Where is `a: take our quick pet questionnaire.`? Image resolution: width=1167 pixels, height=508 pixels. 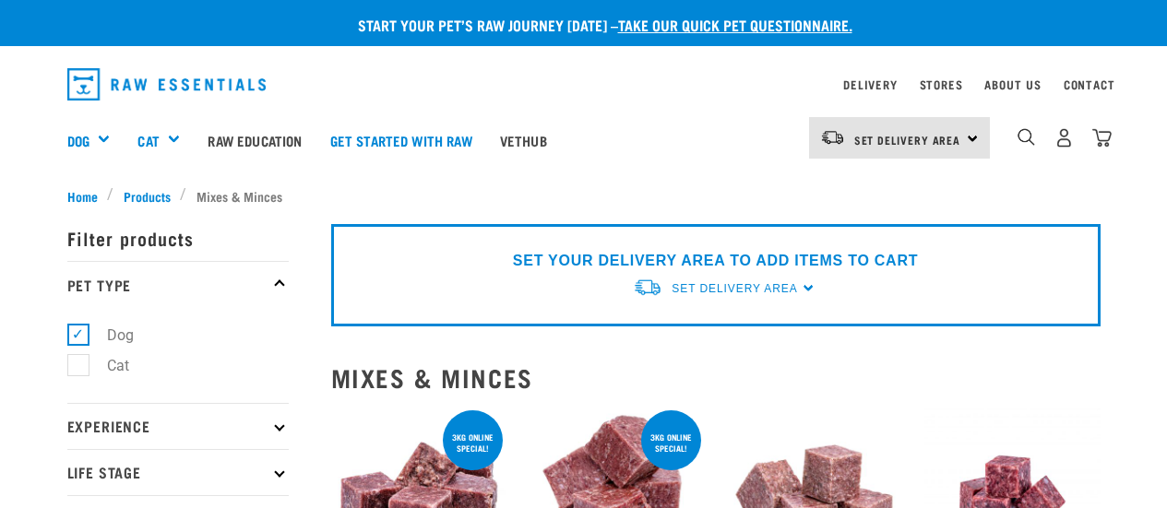
a: take our quick pet questionnaire. is located at coordinates (735, 24).